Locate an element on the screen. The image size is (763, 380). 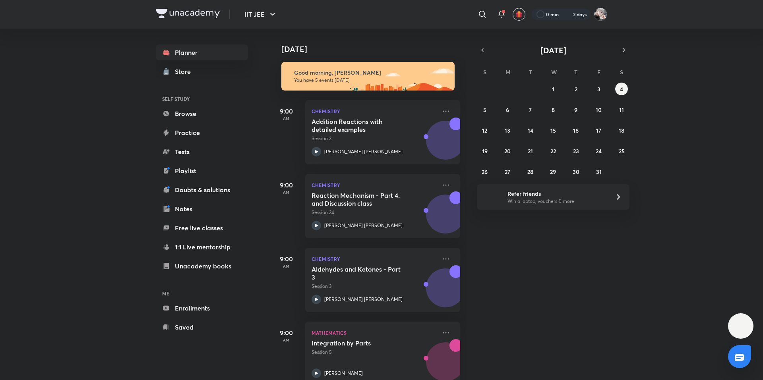
a: Store is located at coordinates (202, 72).